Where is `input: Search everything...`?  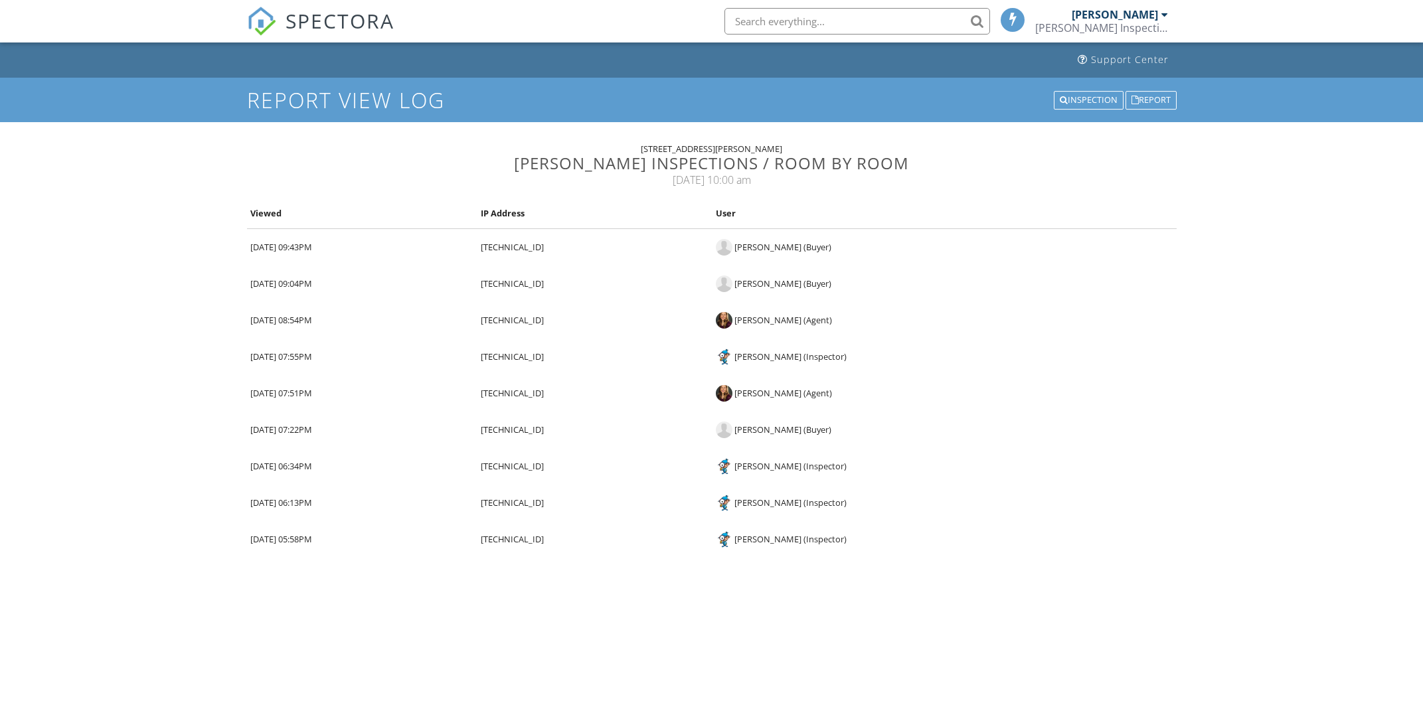 input: Search everything... is located at coordinates (857, 21).